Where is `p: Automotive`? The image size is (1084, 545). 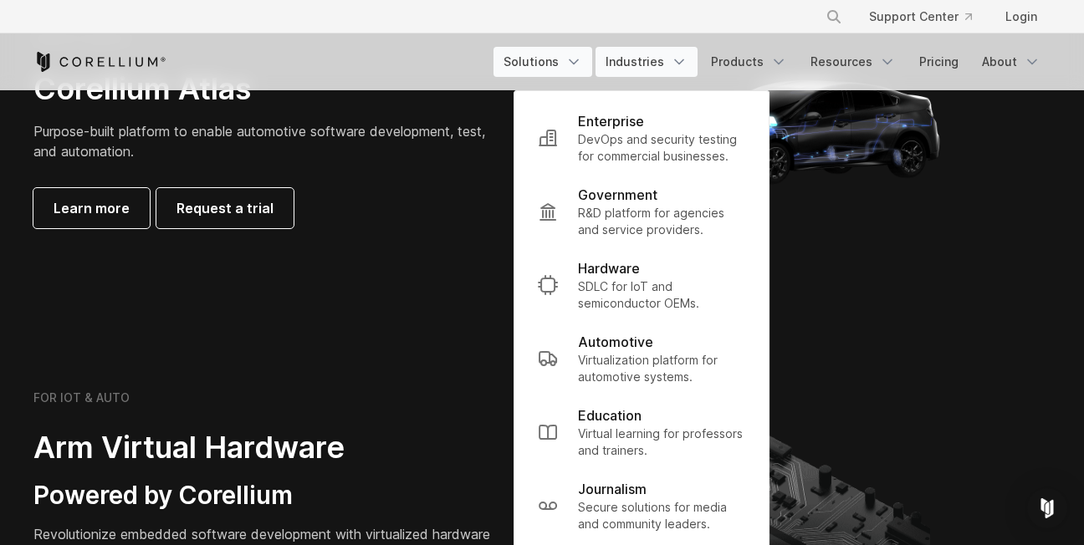
p: Automotive is located at coordinates (616, 342).